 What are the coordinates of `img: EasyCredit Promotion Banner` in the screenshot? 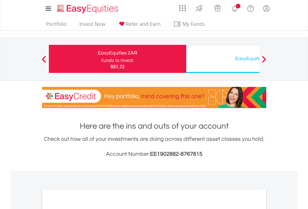 It's located at (154, 98).